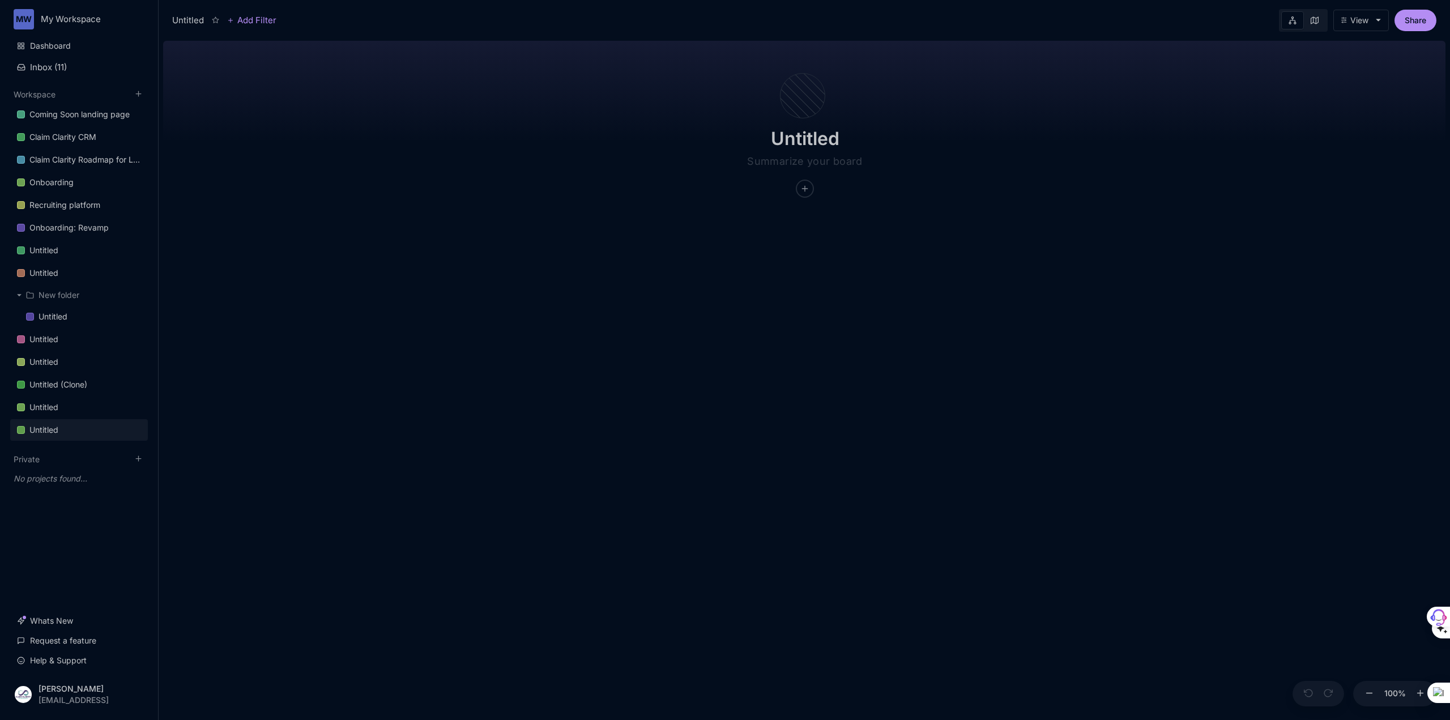  Describe the element at coordinates (79, 621) in the screenshot. I see `a: Whats New` at that location.